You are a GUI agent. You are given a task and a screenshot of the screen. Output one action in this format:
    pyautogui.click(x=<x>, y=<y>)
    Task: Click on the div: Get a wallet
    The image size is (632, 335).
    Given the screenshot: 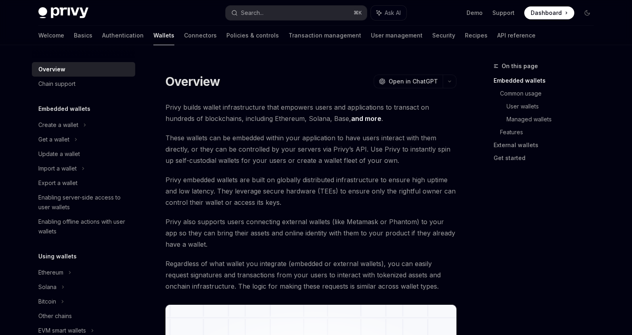 What is the action you would take?
    pyautogui.click(x=54, y=140)
    